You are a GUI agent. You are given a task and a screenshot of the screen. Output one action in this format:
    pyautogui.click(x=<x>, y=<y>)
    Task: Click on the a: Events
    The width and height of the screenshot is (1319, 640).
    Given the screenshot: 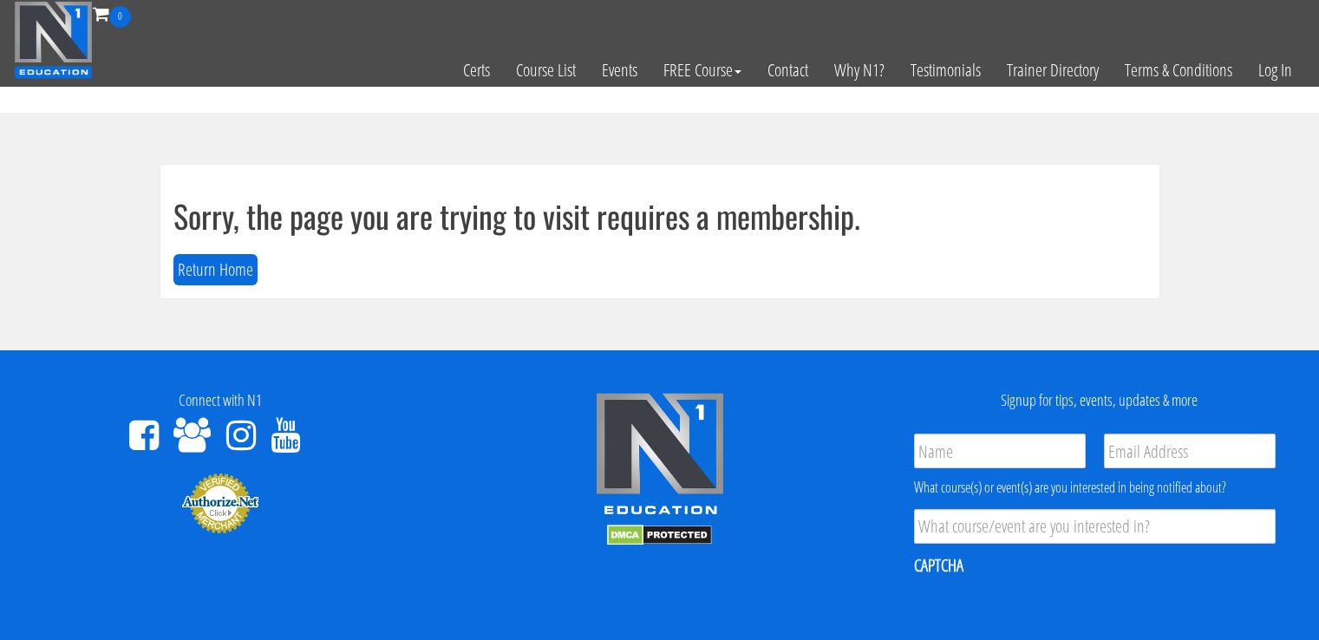 What is the action you would take?
    pyautogui.click(x=619, y=70)
    